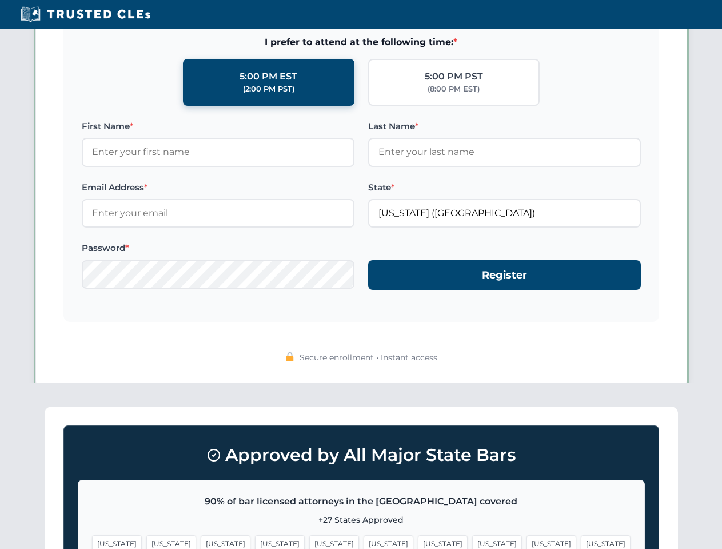  I want to click on div: (8:00 PM EST), so click(453, 89).